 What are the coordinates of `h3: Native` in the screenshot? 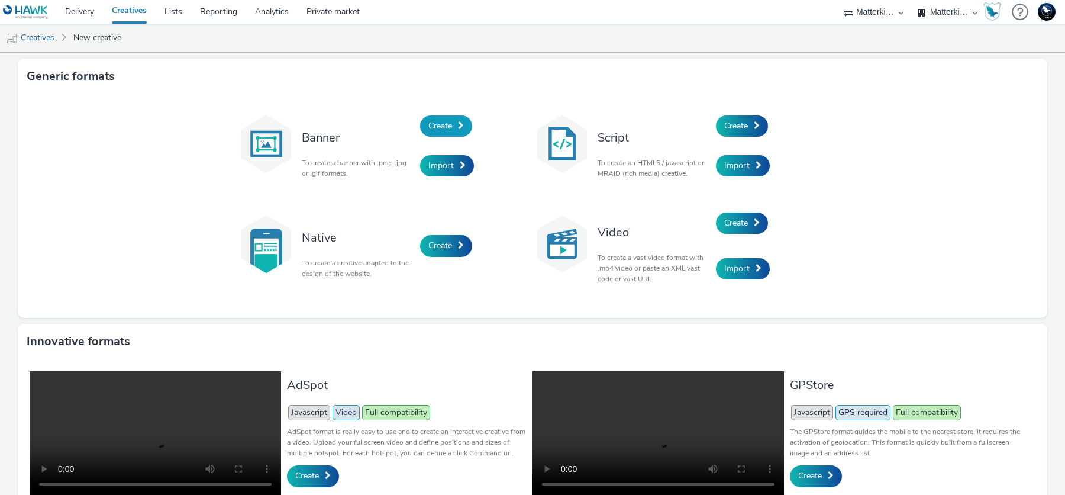 It's located at (358, 237).